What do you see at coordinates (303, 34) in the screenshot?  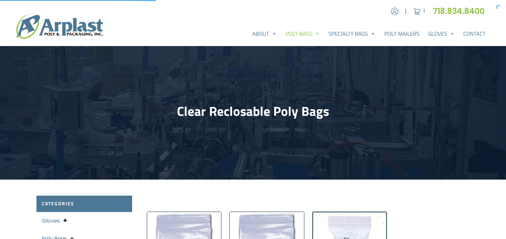 I see `a: Poly Bags` at bounding box center [303, 34].